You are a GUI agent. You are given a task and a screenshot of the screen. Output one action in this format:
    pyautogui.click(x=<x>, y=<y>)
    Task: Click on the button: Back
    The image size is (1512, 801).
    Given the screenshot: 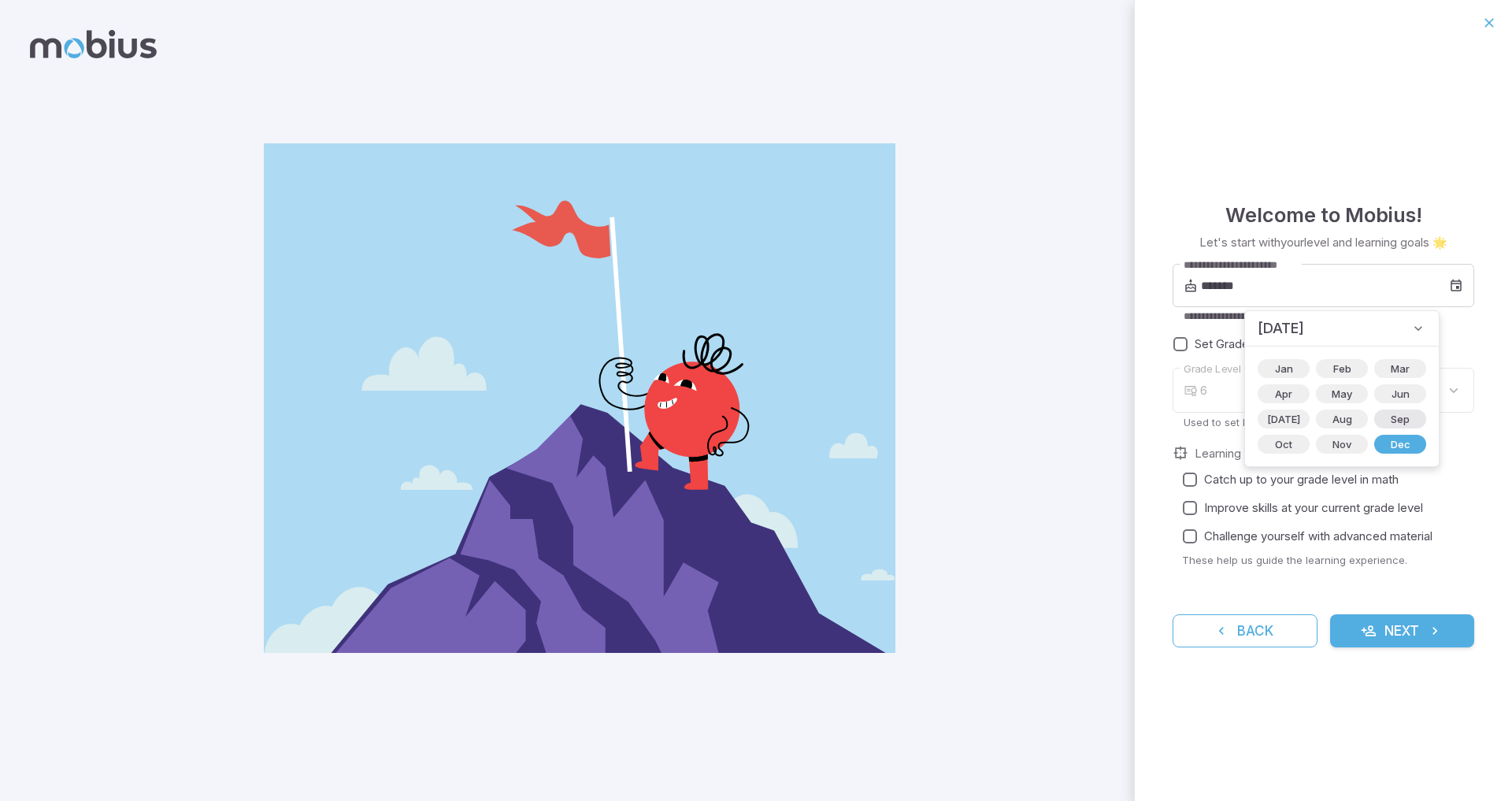 What is the action you would take?
    pyautogui.click(x=1245, y=631)
    